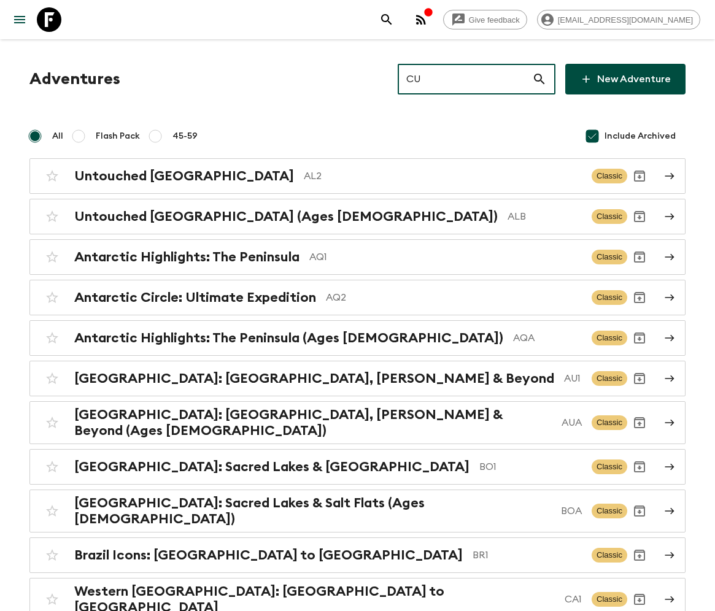 This screenshot has width=715, height=611. What do you see at coordinates (453, 297) in the screenshot?
I see `p: AQ2` at bounding box center [453, 297].